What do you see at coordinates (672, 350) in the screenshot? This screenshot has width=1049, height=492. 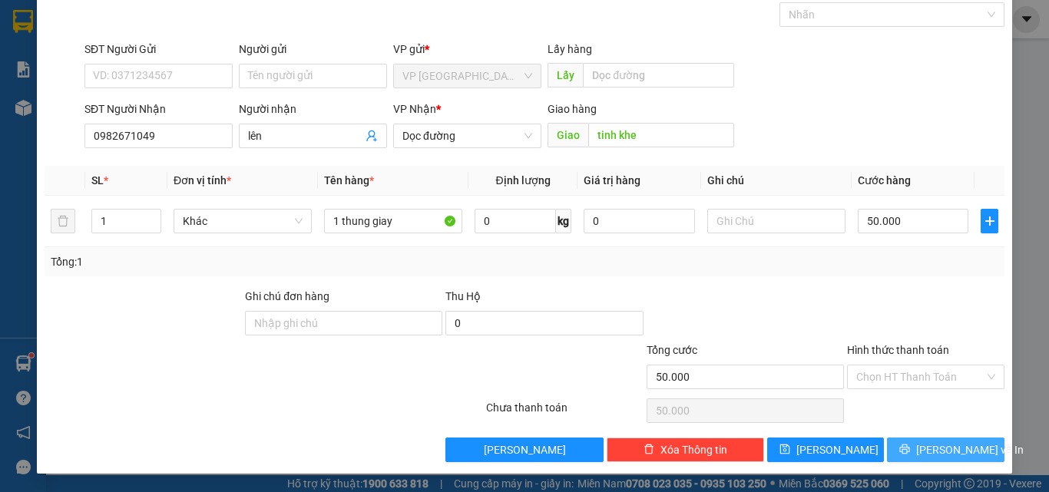 I see `span: Tổng cước` at bounding box center [672, 350].